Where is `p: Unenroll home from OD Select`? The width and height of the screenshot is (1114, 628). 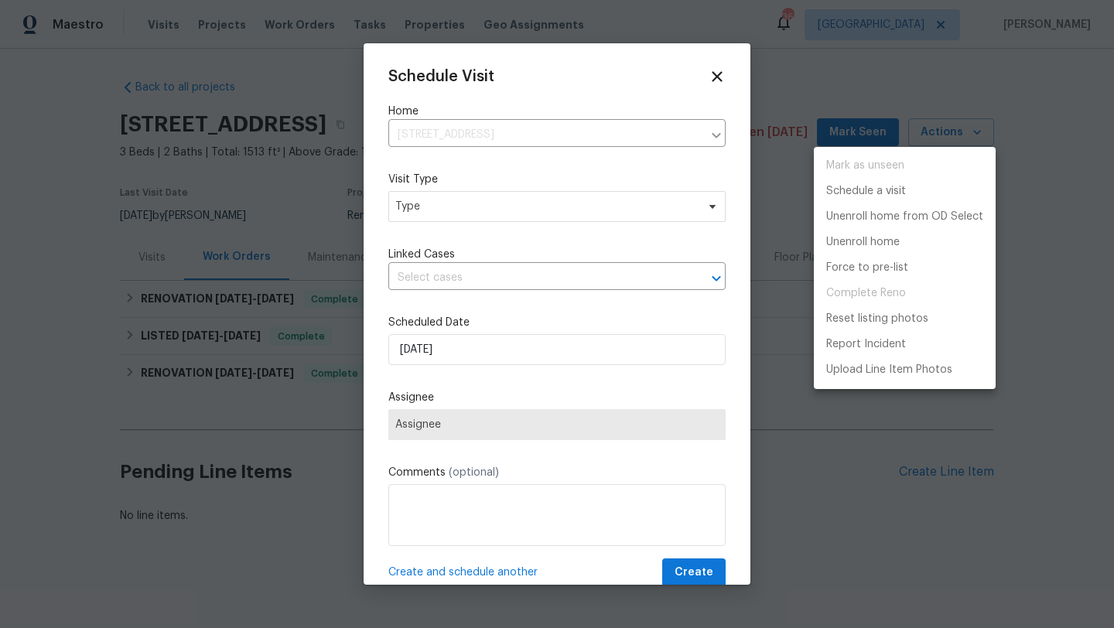 p: Unenroll home from OD Select is located at coordinates (905, 217).